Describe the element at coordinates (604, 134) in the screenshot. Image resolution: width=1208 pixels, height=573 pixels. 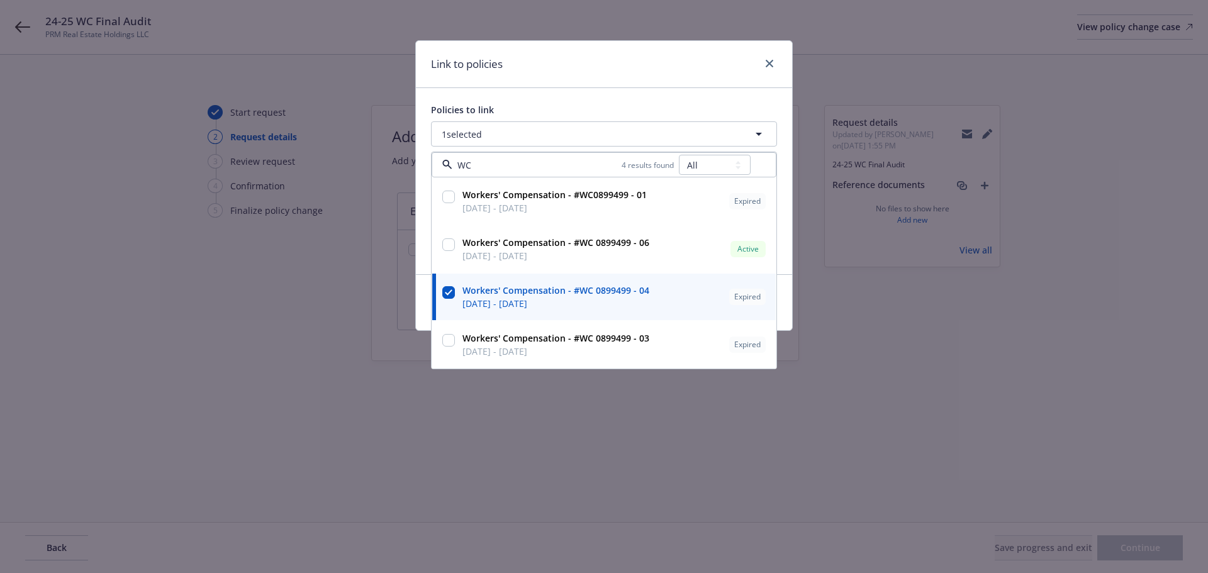
I see `button: 1selected` at that location.